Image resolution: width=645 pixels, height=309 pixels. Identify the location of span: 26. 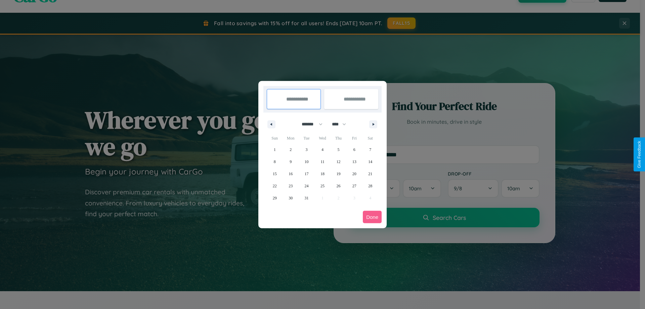
(338, 186).